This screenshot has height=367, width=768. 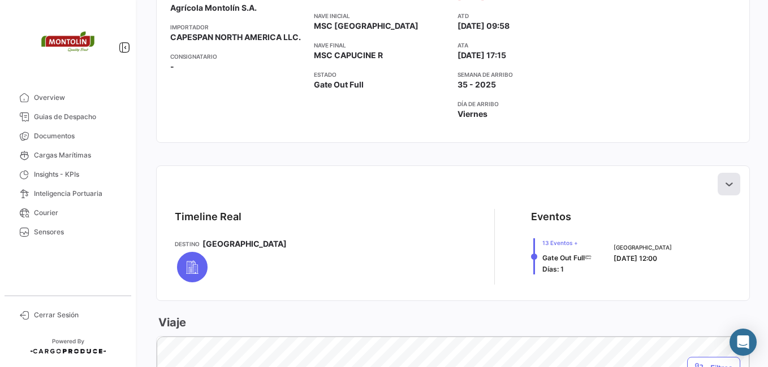 I want to click on span: MSC CAPUCINE R, so click(x=348, y=55).